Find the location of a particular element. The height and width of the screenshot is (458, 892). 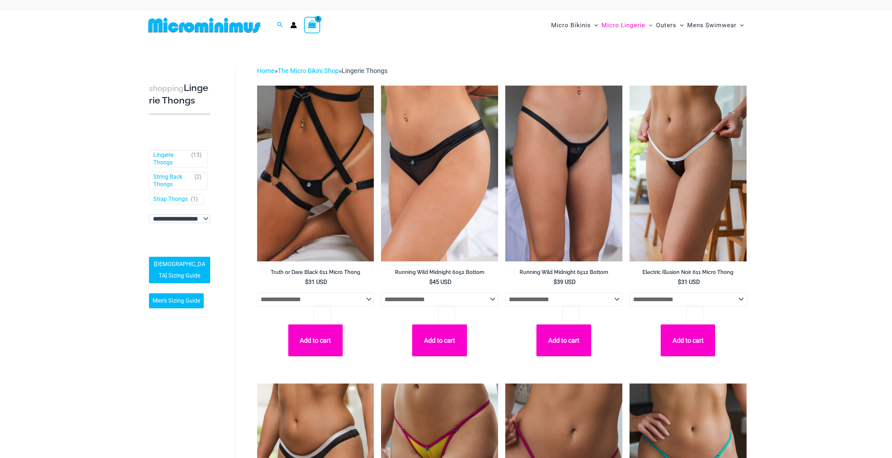

h3: Lingerie Thongs is located at coordinates (179, 94).